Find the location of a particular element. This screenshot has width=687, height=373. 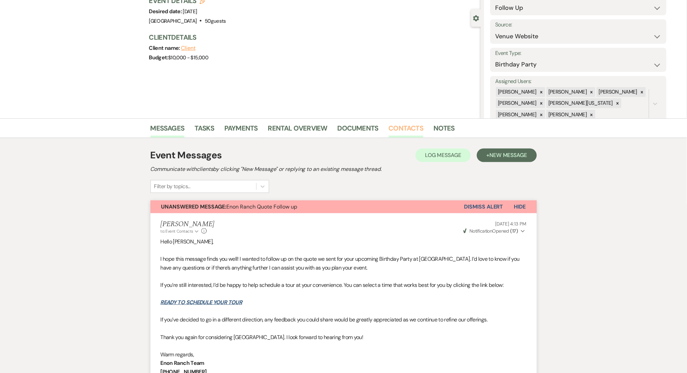

button: to: Event Contacts is located at coordinates (180, 231).